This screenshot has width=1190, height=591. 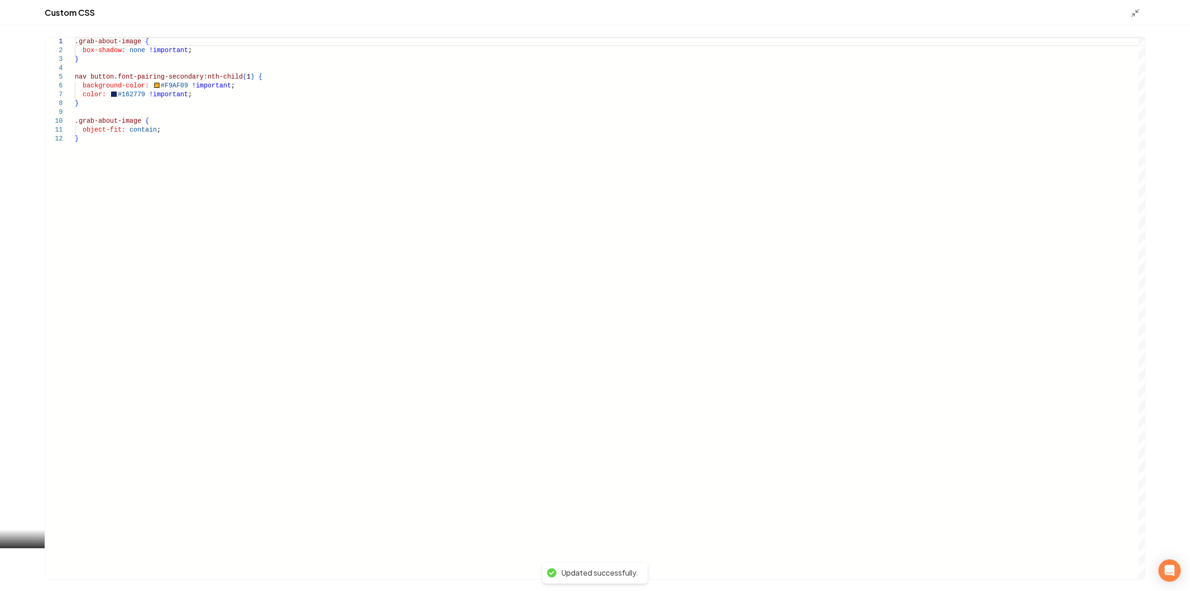 What do you see at coordinates (167, 77) in the screenshot?
I see `span: button.font-pairing-secondary:nth-child` at bounding box center [167, 77].